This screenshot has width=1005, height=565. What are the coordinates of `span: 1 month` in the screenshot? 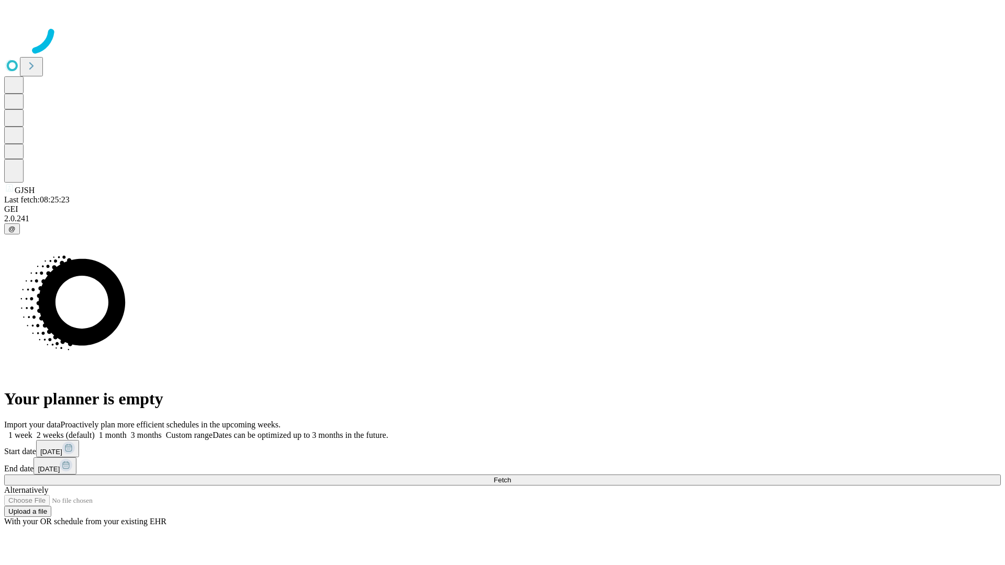 It's located at (113, 435).